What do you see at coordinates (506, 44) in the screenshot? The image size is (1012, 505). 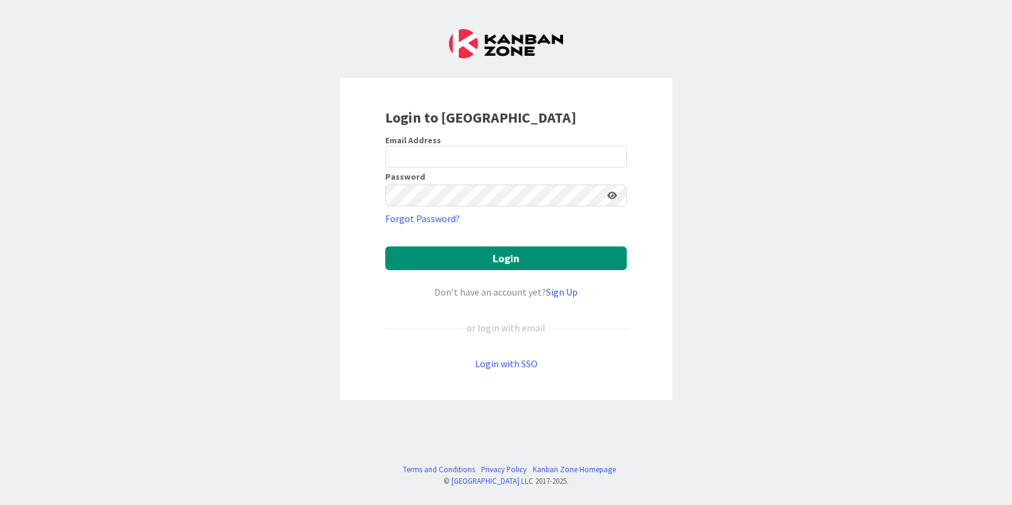 I see `img: Kanban Zone` at bounding box center [506, 44].